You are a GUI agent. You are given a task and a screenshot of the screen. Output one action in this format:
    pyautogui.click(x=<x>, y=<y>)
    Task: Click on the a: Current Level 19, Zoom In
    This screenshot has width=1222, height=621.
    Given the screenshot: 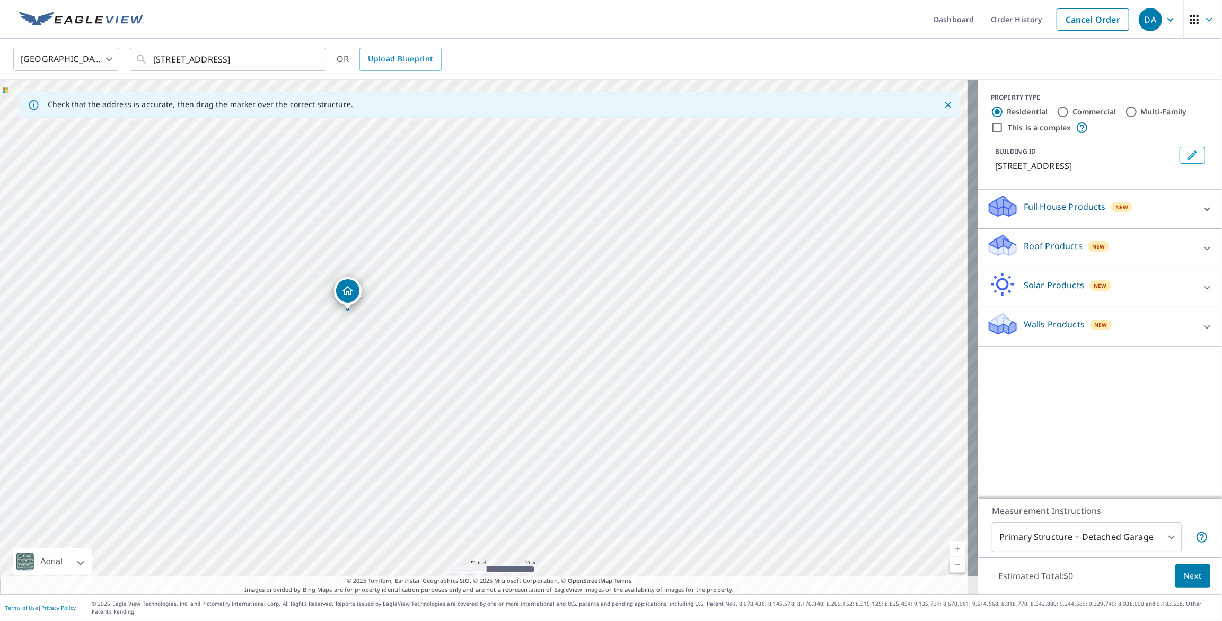 What is the action you would take?
    pyautogui.click(x=958, y=549)
    